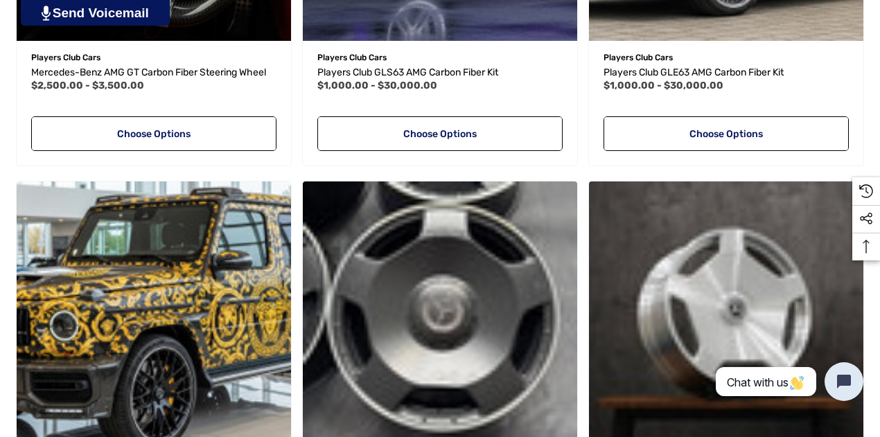  I want to click on img: PjwhLS0gR2VuZXJhdG9yOiBHcmF2aXQuaW8gLS0+PHN2ZyB4bWxucz0iaHR0cDovL3d3dy53My5vcmcvMjAwMC9zdmciIHhtb..., so click(46, 13).